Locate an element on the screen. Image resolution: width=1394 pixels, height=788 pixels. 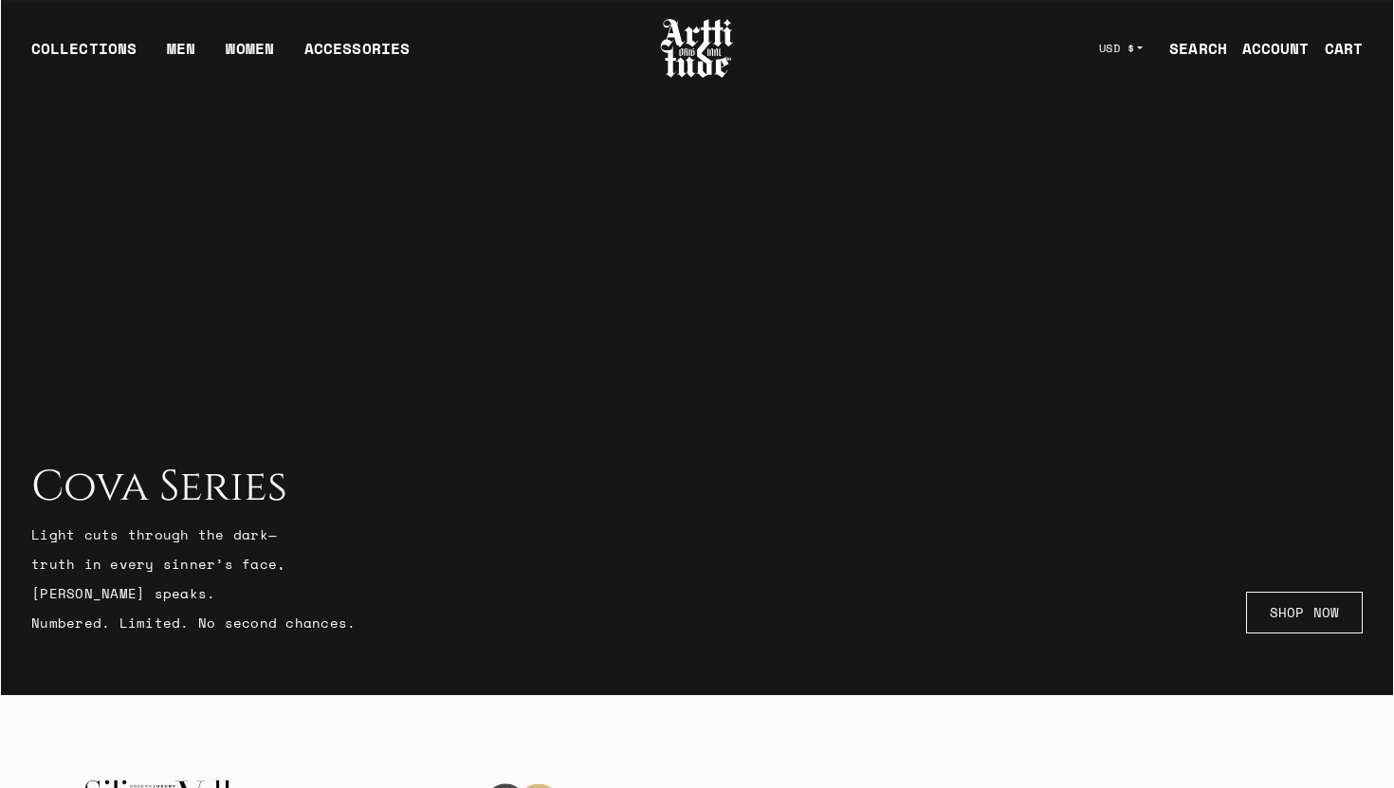
a: ACCOUNT is located at coordinates (1268, 48).